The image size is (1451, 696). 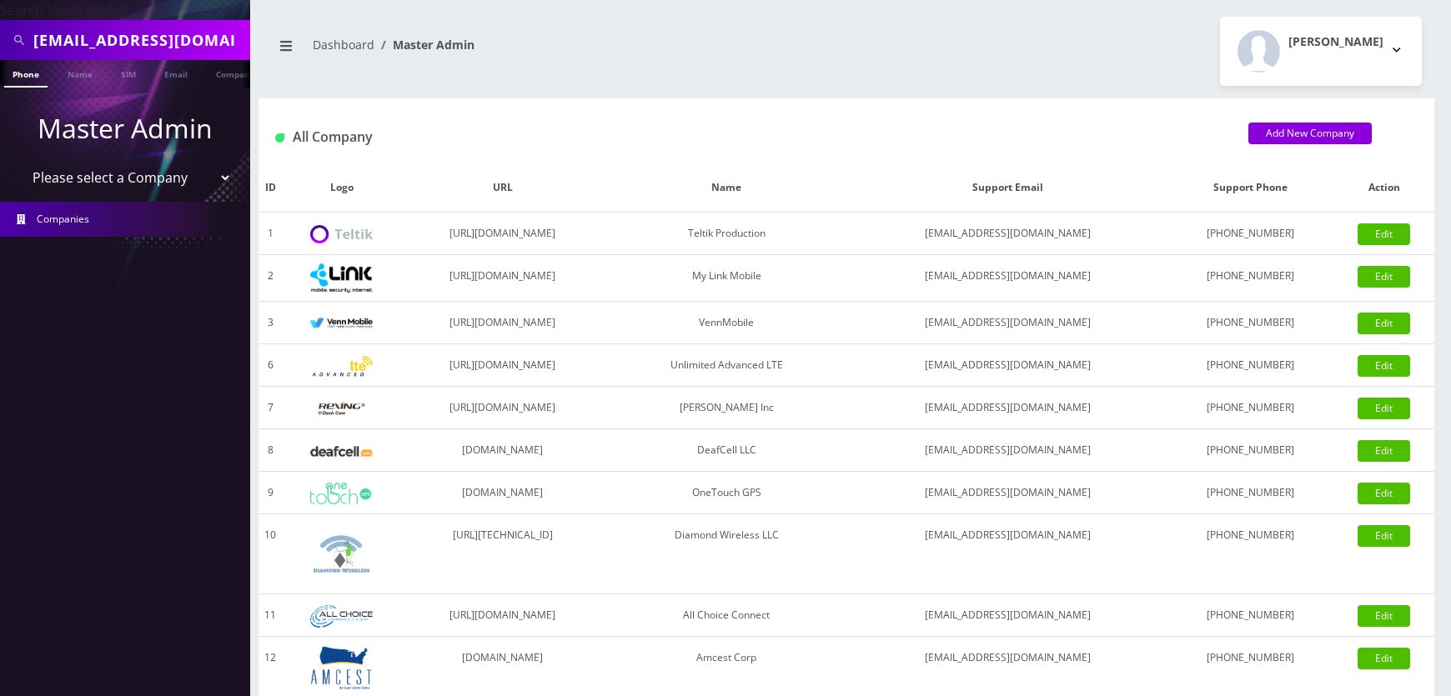 What do you see at coordinates (341, 188) in the screenshot?
I see `th: Logo` at bounding box center [341, 188].